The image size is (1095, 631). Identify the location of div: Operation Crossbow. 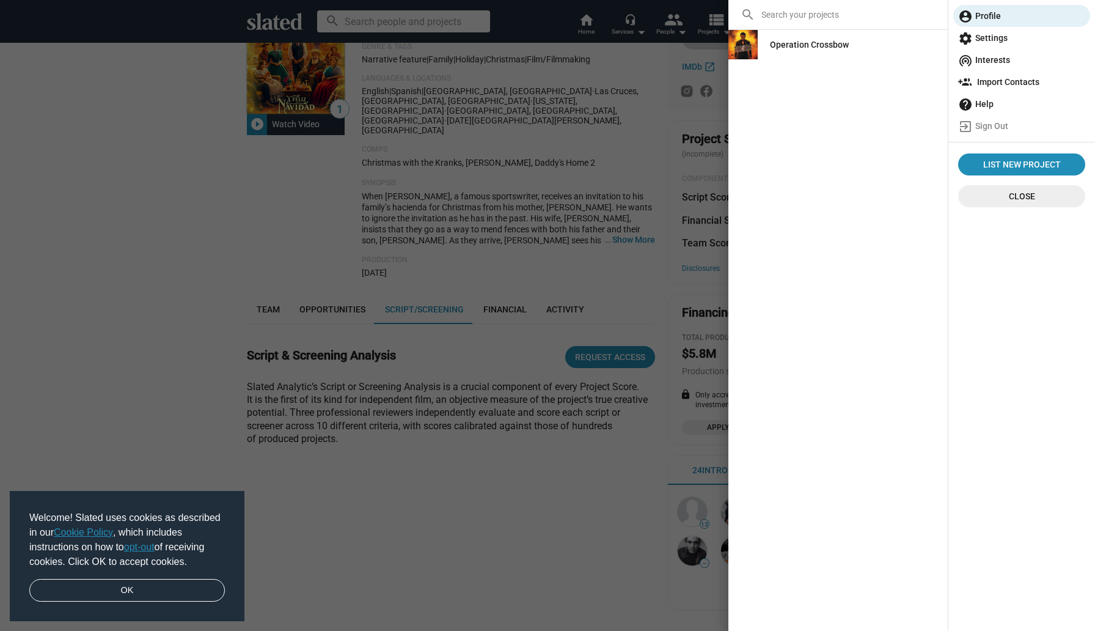
(809, 45).